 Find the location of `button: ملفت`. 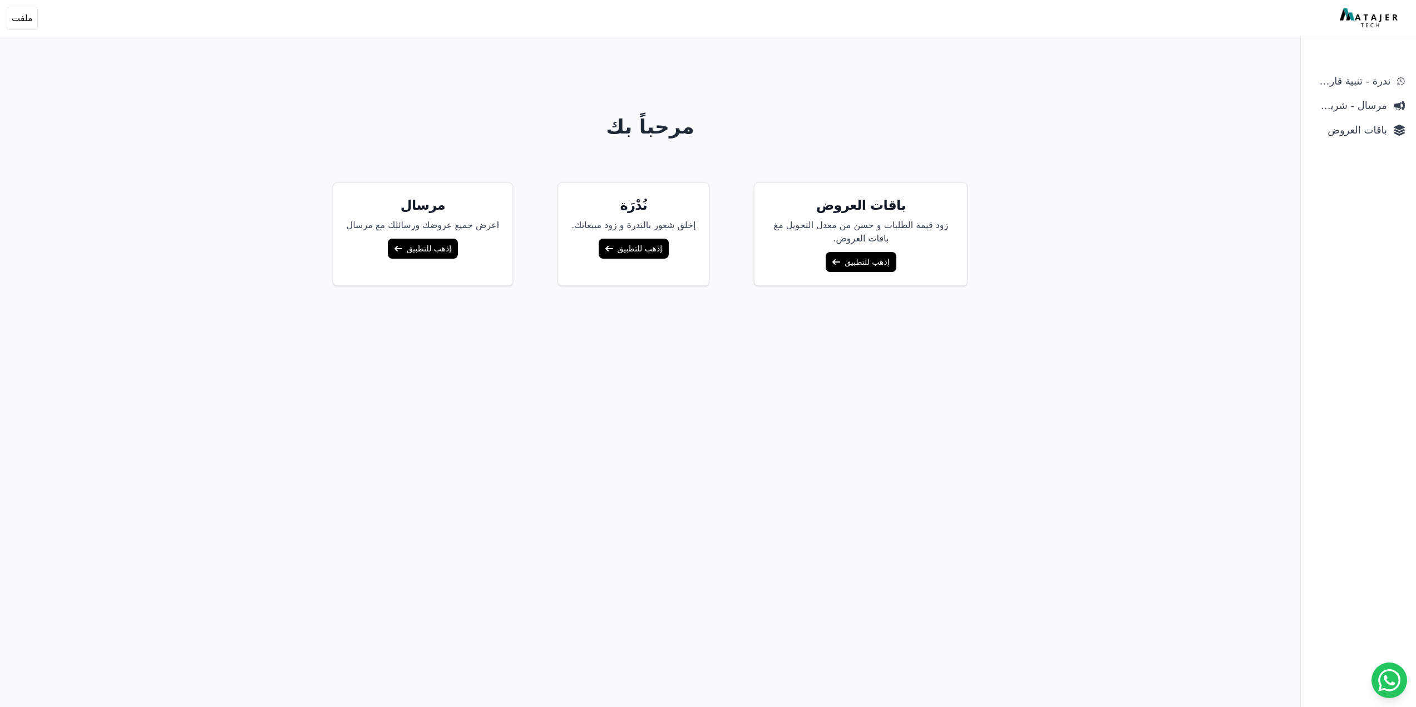

button: ملفت is located at coordinates (22, 18).